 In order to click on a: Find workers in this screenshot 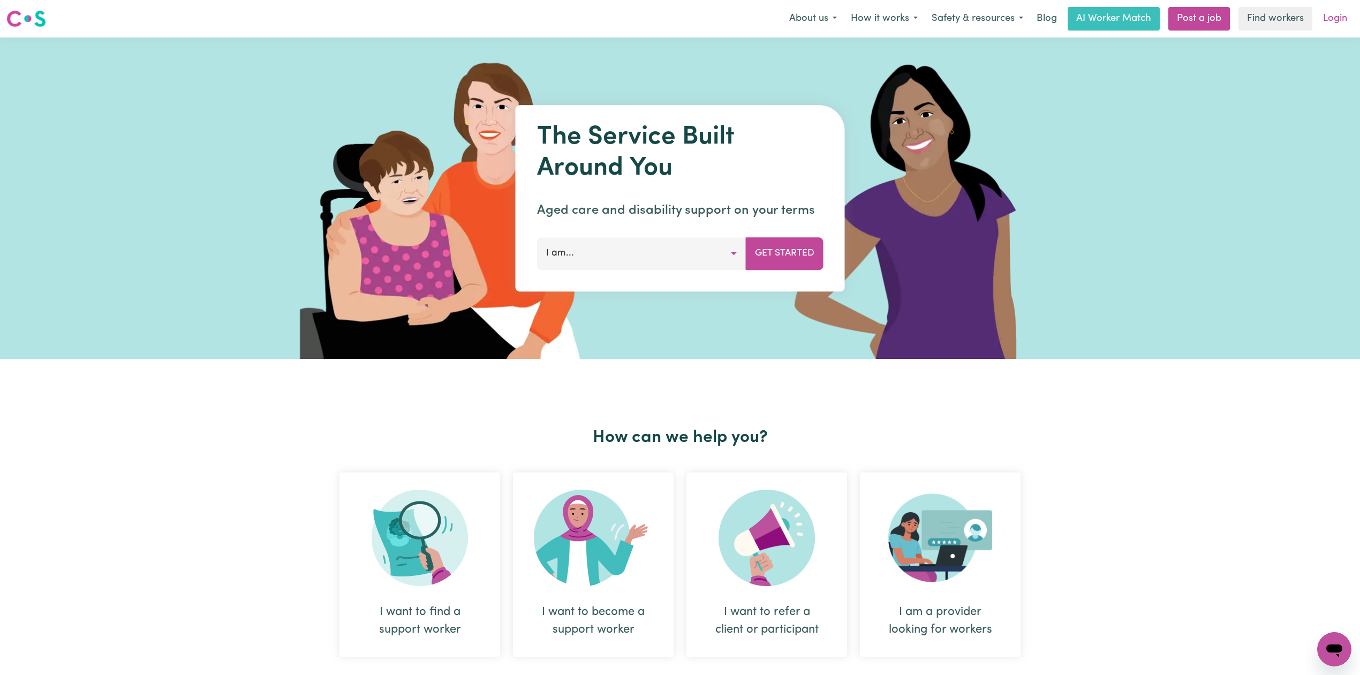, I will do `click(1275, 19)`.